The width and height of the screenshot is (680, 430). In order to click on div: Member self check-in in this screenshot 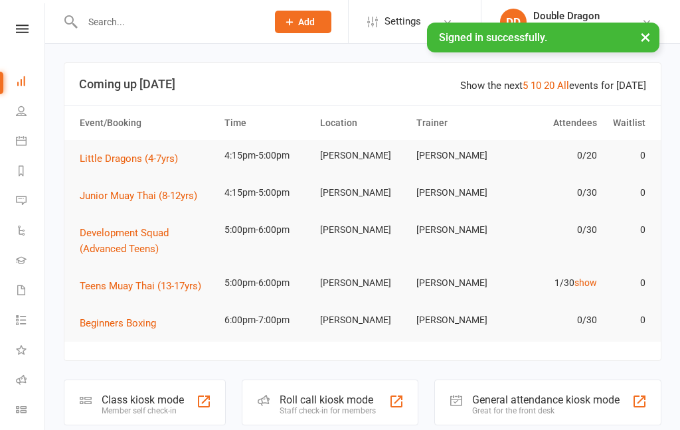, I will do `click(143, 411)`.